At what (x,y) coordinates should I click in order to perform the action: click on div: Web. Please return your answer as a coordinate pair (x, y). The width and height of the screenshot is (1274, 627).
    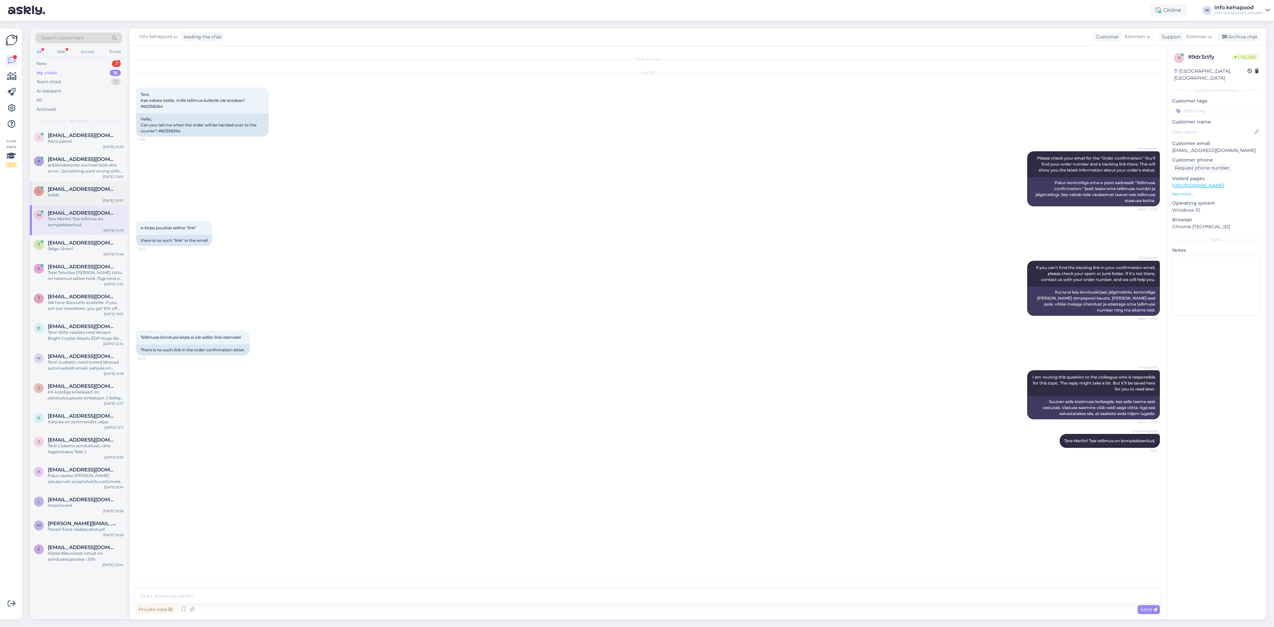
    Looking at the image, I should click on (61, 52).